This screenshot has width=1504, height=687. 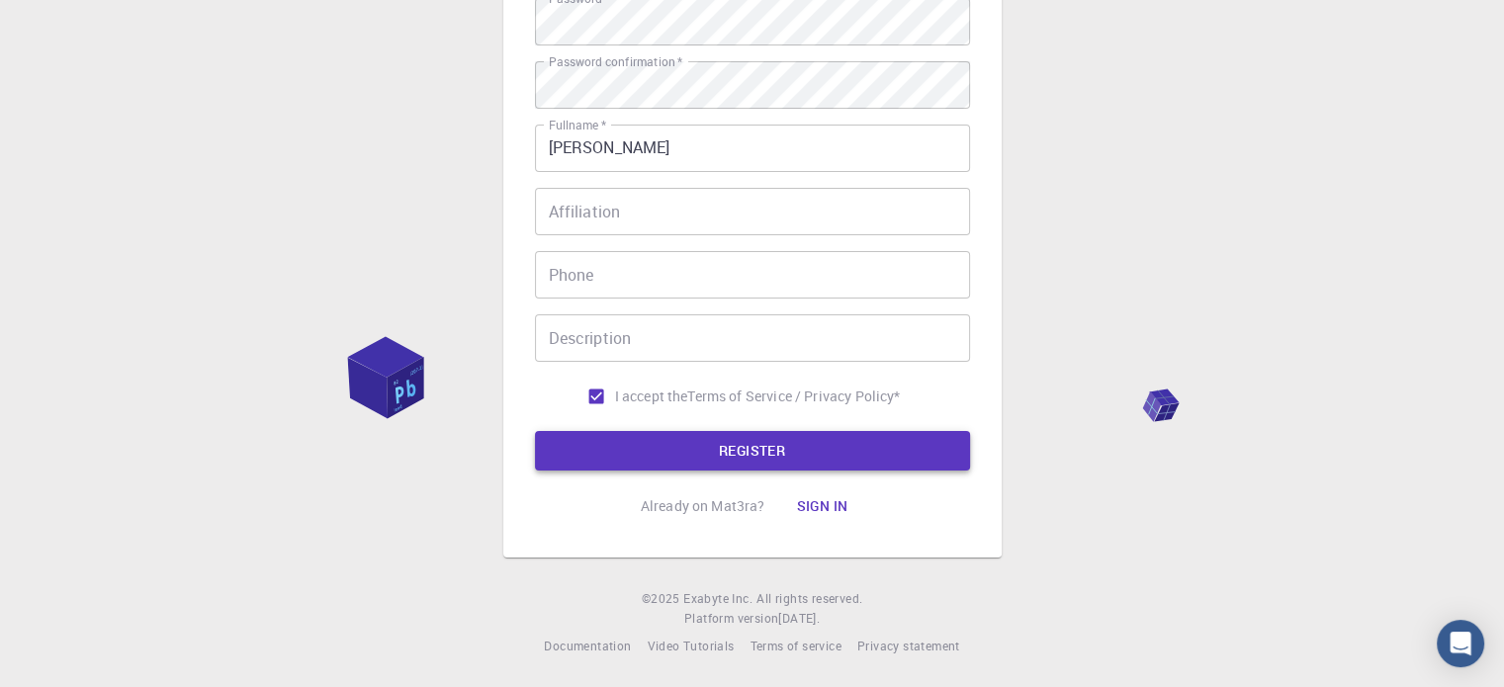 What do you see at coordinates (615, 61) in the screenshot?
I see `label: Password confirmation` at bounding box center [615, 61].